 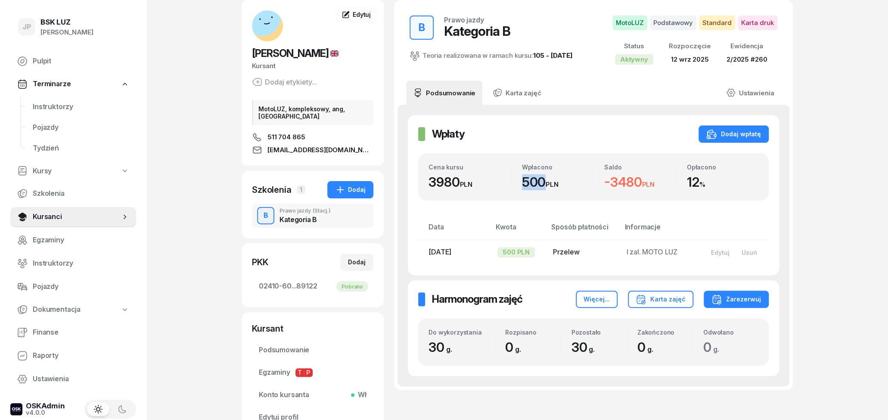 I want to click on a: Egzaminy, so click(x=73, y=240).